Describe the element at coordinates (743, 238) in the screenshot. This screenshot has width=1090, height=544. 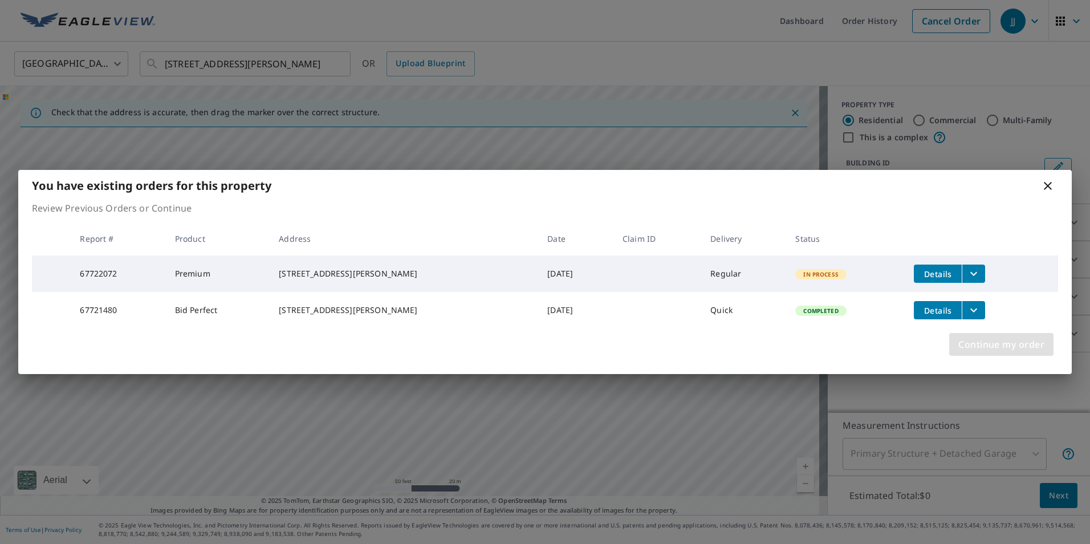
I see `th: Delivery` at that location.